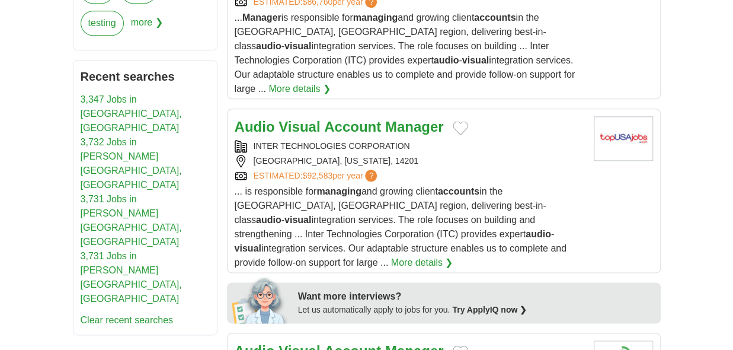  I want to click on a: Clear recent searches, so click(127, 320).